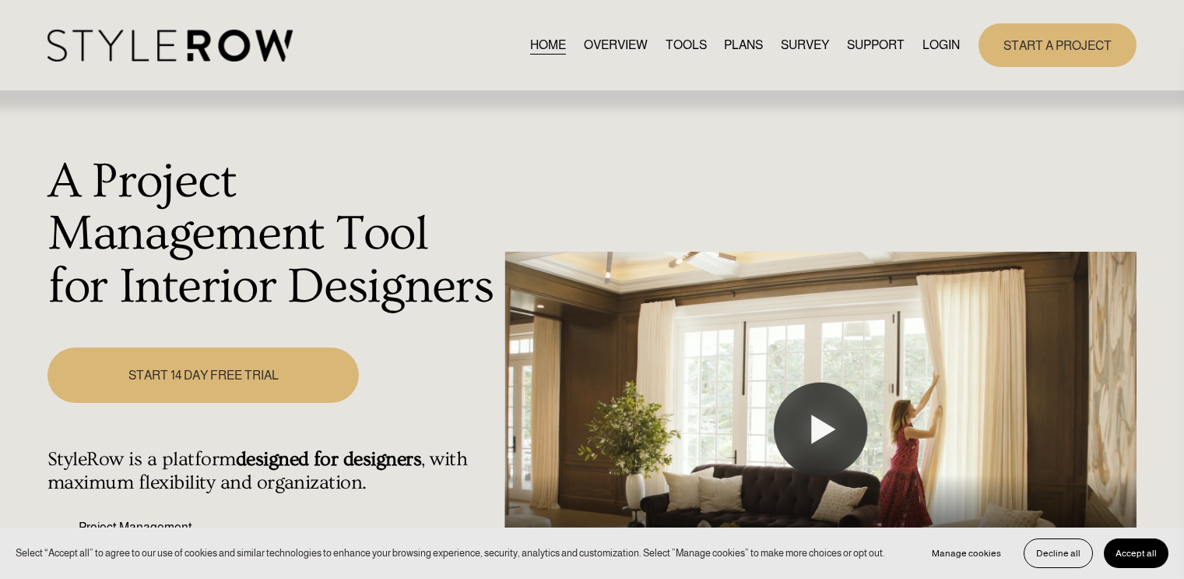 The image size is (1184, 579). What do you see at coordinates (876, 45) in the screenshot?
I see `span: SUPPORT` at bounding box center [876, 45].